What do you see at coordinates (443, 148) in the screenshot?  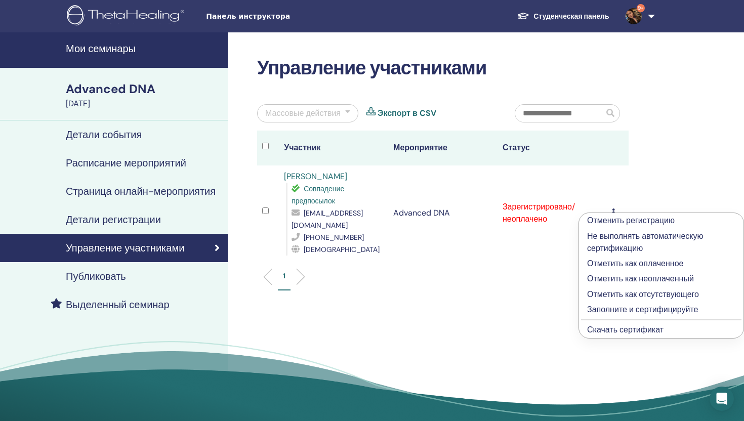 I see `th: Мероприятие` at bounding box center [443, 148].